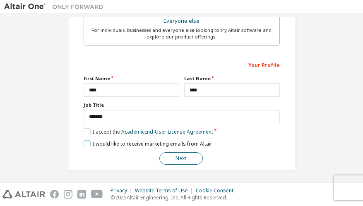 This screenshot has height=206, width=363. I want to click on img: facebook.svg, so click(54, 194).